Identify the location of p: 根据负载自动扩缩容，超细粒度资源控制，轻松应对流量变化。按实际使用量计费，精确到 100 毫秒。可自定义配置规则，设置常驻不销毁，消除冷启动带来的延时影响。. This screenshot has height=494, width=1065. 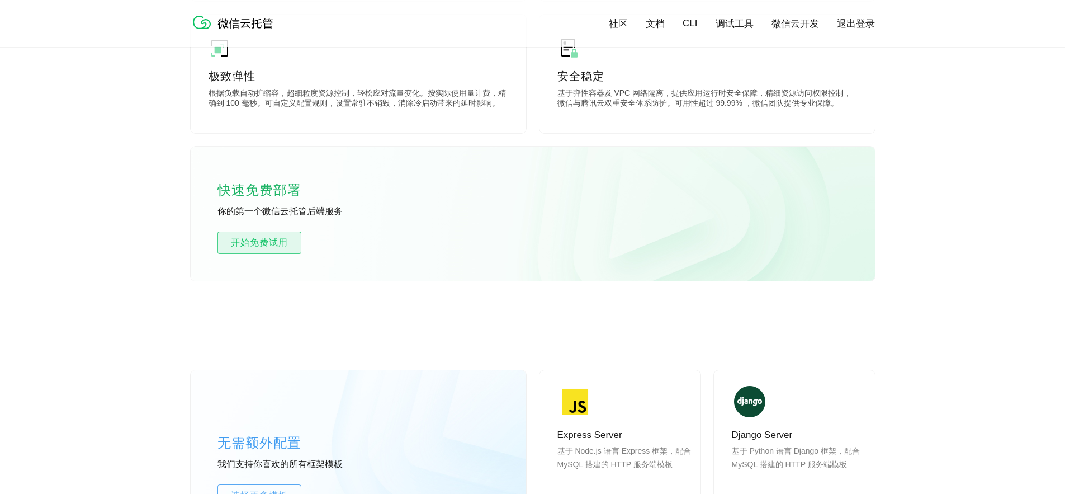
(358, 99).